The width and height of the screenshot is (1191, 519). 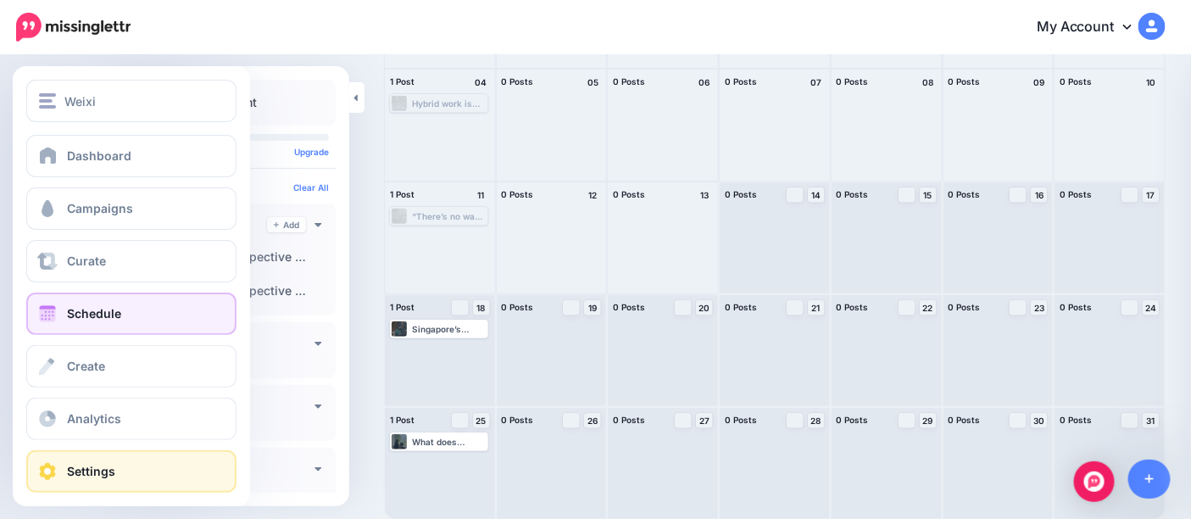 What do you see at coordinates (704, 82) in the screenshot?
I see `h4: 06` at bounding box center [704, 82].